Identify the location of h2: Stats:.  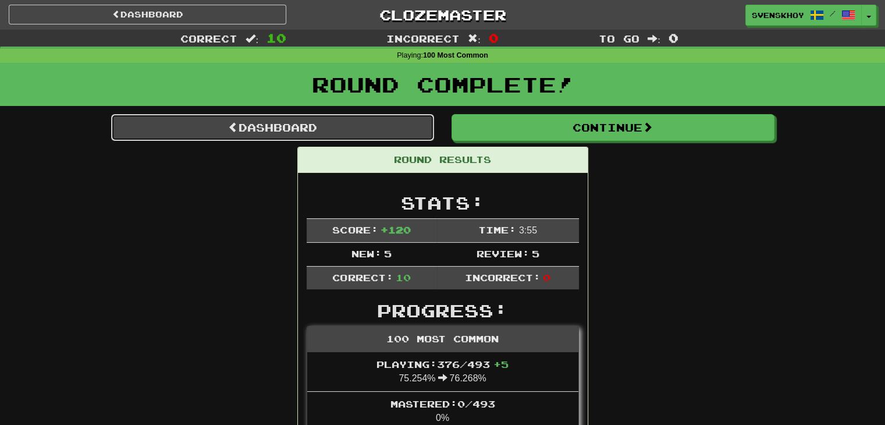
(443, 203).